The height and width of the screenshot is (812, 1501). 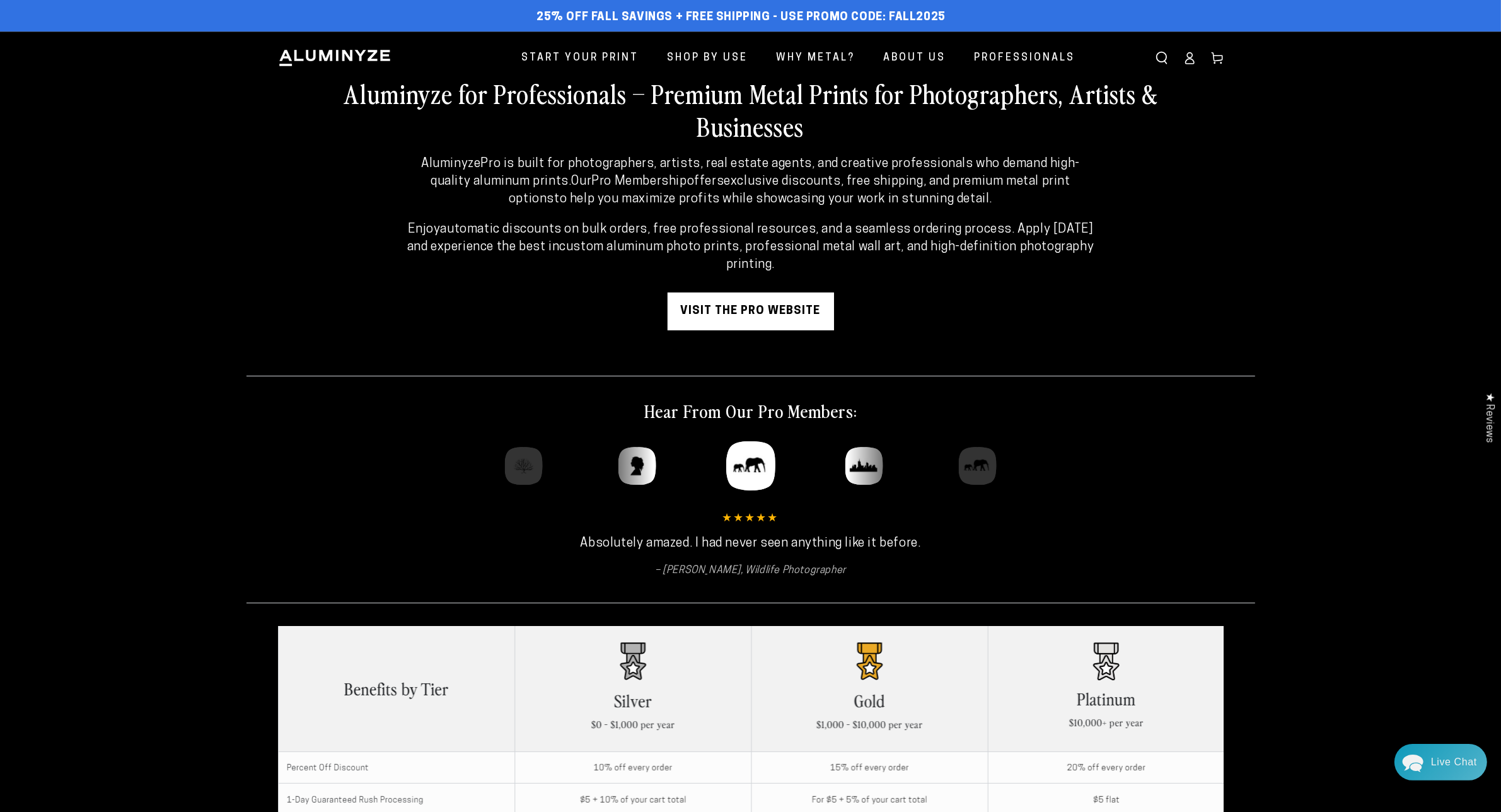 What do you see at coordinates (750, 544) in the screenshot?
I see `p: Absolutely amazed. I had never seen anything like it before.` at bounding box center [750, 544].